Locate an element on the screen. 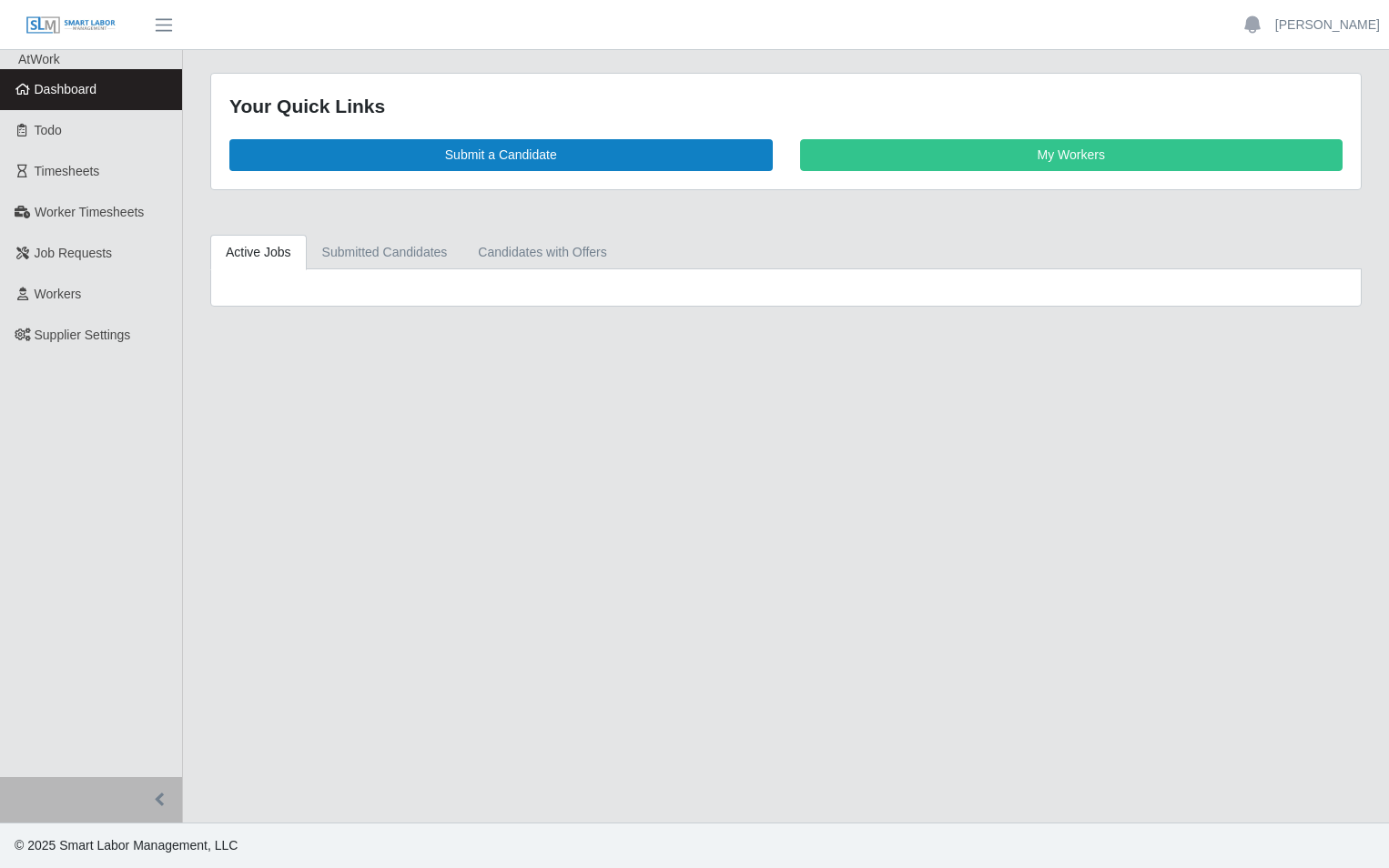 Image resolution: width=1389 pixels, height=868 pixels. img: SLM Logo is located at coordinates (71, 26).